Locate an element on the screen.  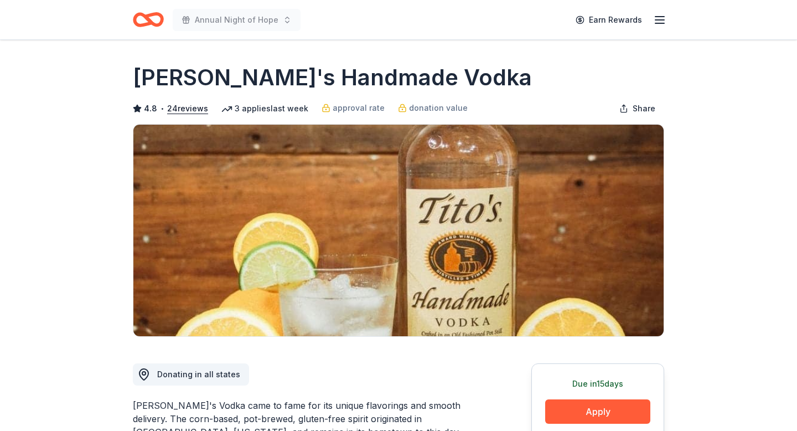
span: Annual Night of Hope is located at coordinates (236, 20).